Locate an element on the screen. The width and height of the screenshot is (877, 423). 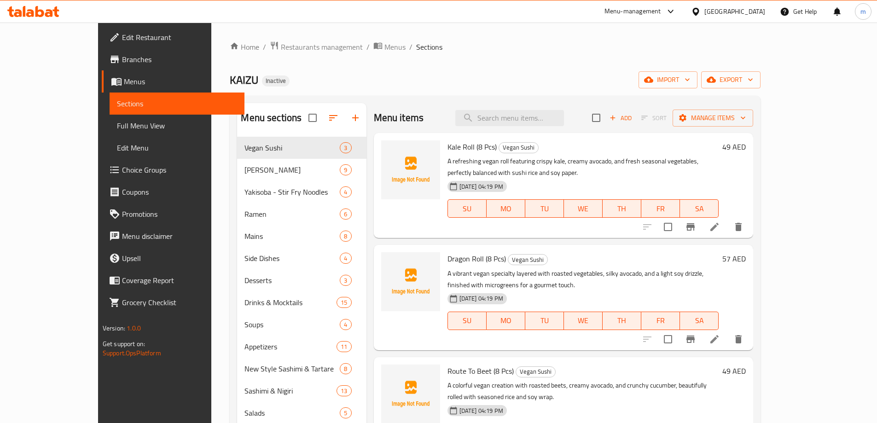
img: Dragon Roll (8 Pcs) is located at coordinates (411, 282).